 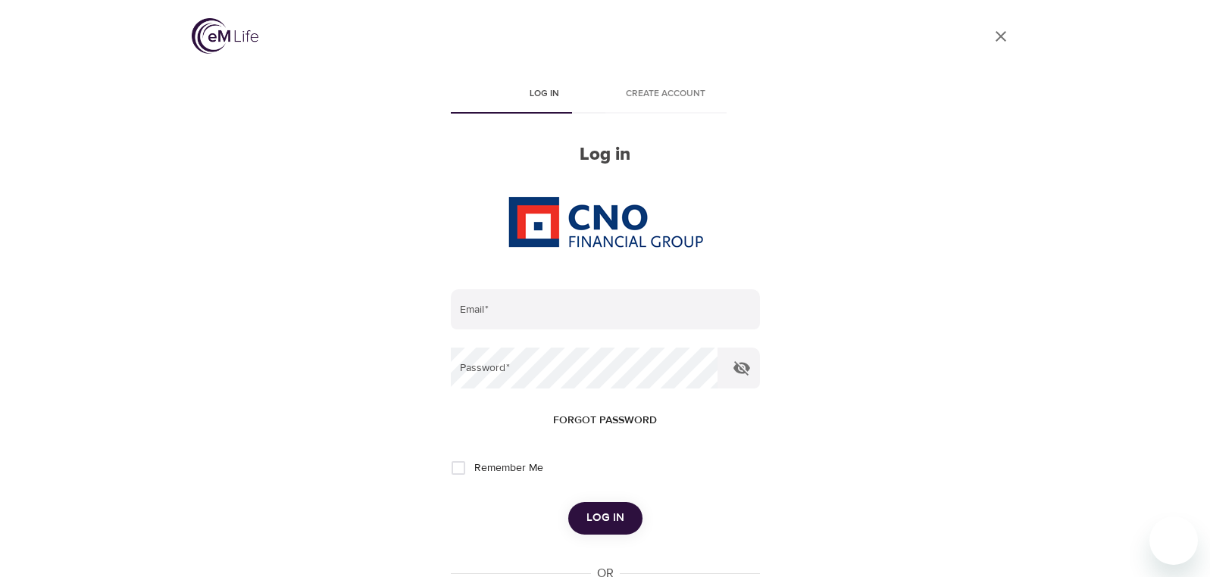 What do you see at coordinates (666, 94) in the screenshot?
I see `span: Create account` at bounding box center [666, 94].